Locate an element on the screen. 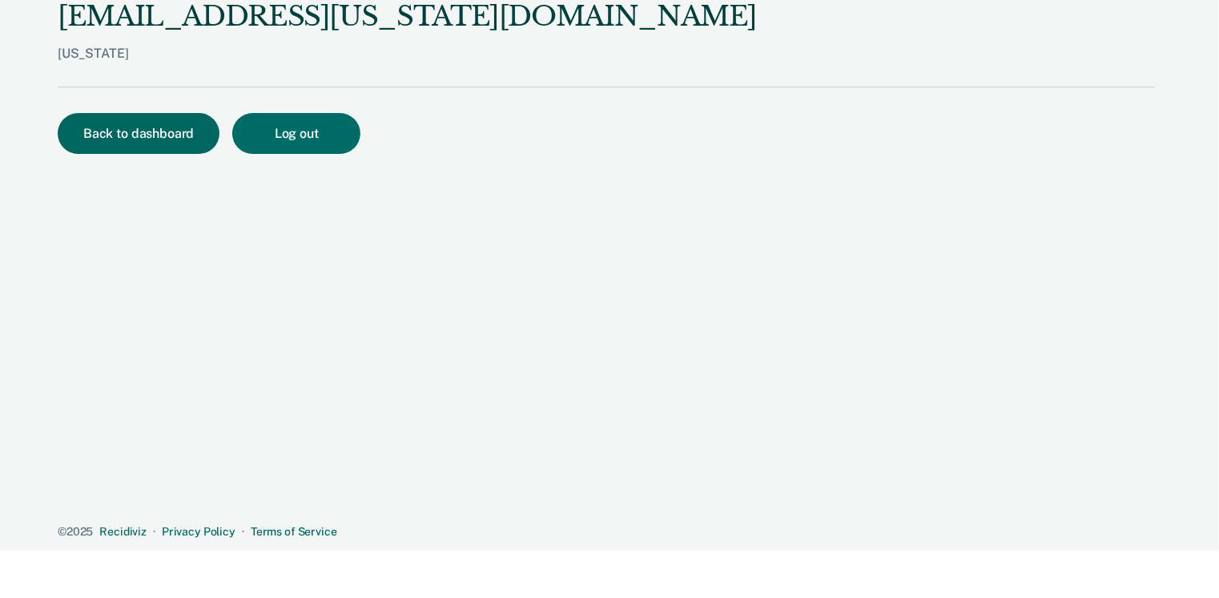  button: Log out is located at coordinates (296, 133).